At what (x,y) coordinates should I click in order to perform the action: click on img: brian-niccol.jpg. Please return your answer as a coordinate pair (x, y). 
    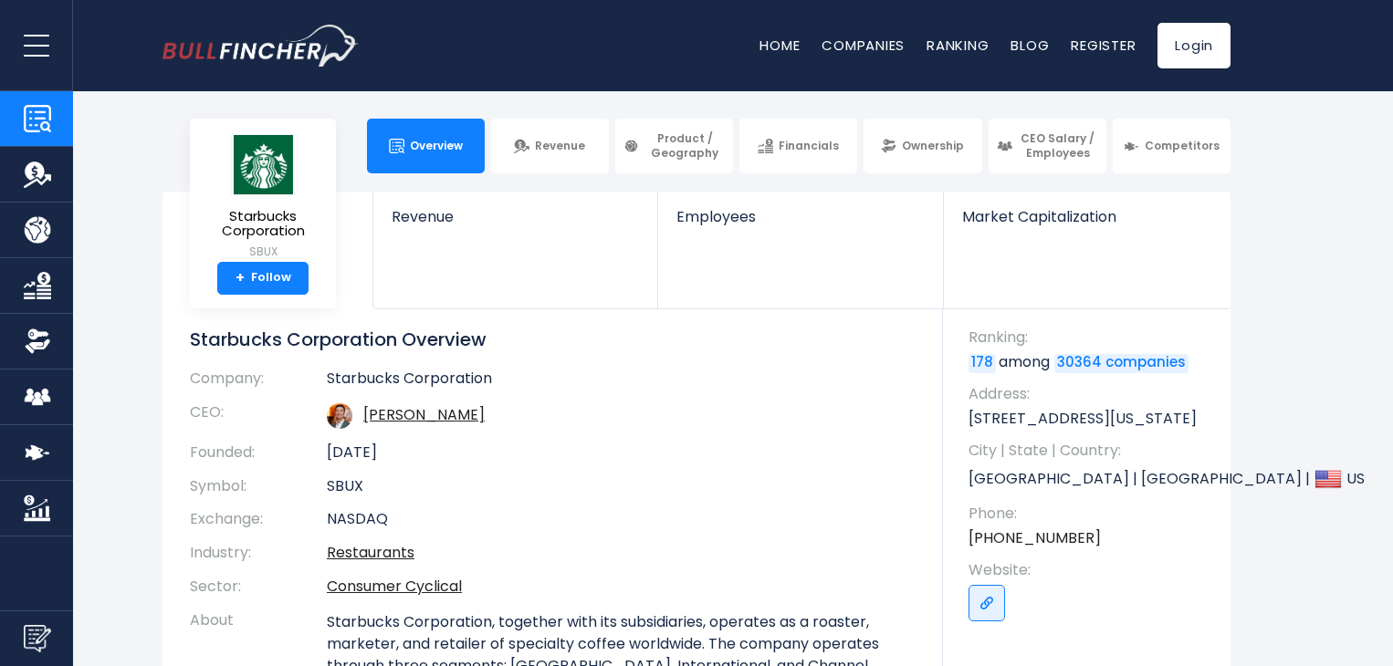
    Looking at the image, I should click on (340, 416).